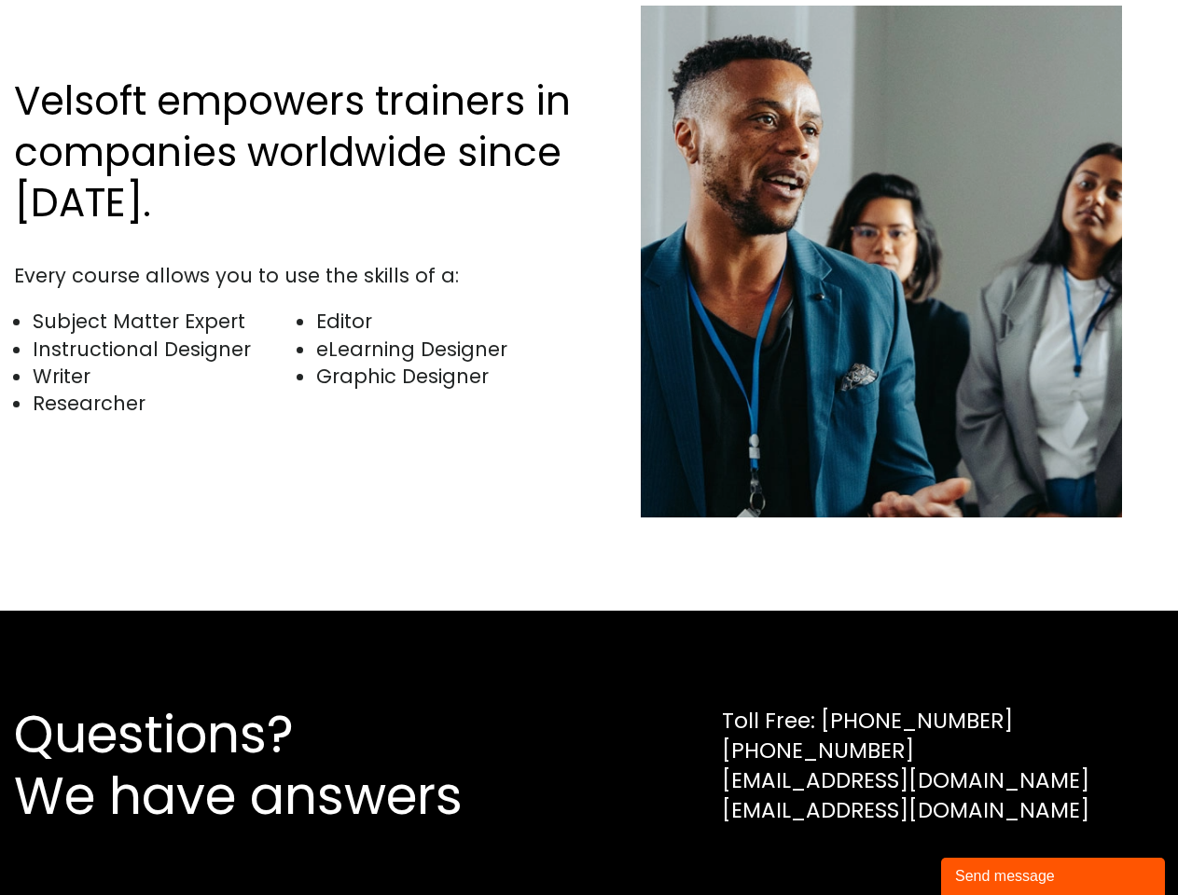 The height and width of the screenshot is (895, 1178). Describe the element at coordinates (448, 321) in the screenshot. I see `li: Editor` at that location.